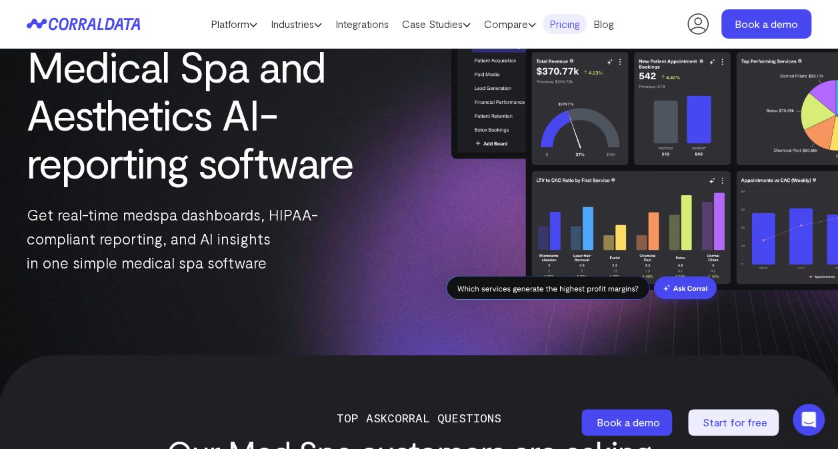 Image resolution: width=838 pixels, height=449 pixels. What do you see at coordinates (734, 422) in the screenshot?
I see `span: Start for free` at bounding box center [734, 422].